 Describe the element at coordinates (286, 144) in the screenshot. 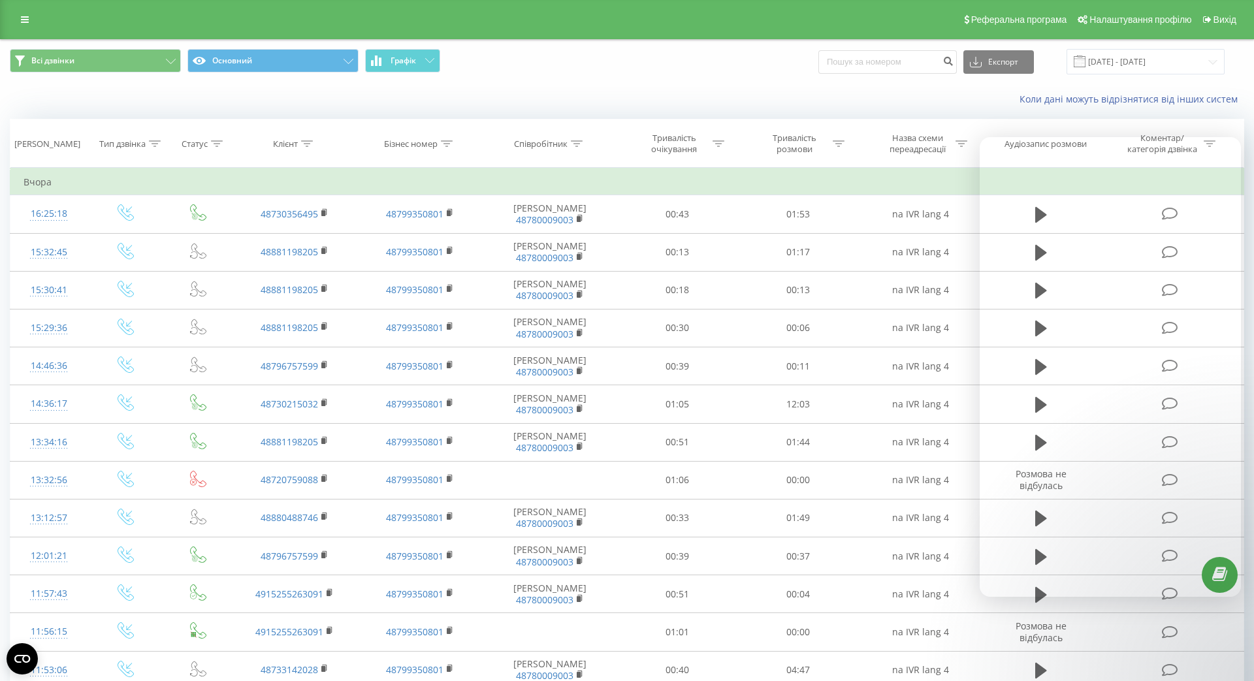

I see `div: Клієнт` at that location.